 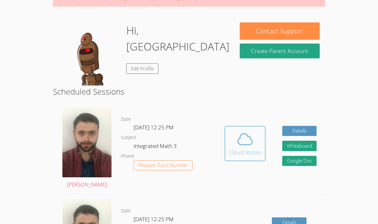 What do you see at coordinates (280, 51) in the screenshot?
I see `button: Create Parent Account` at bounding box center [280, 51].